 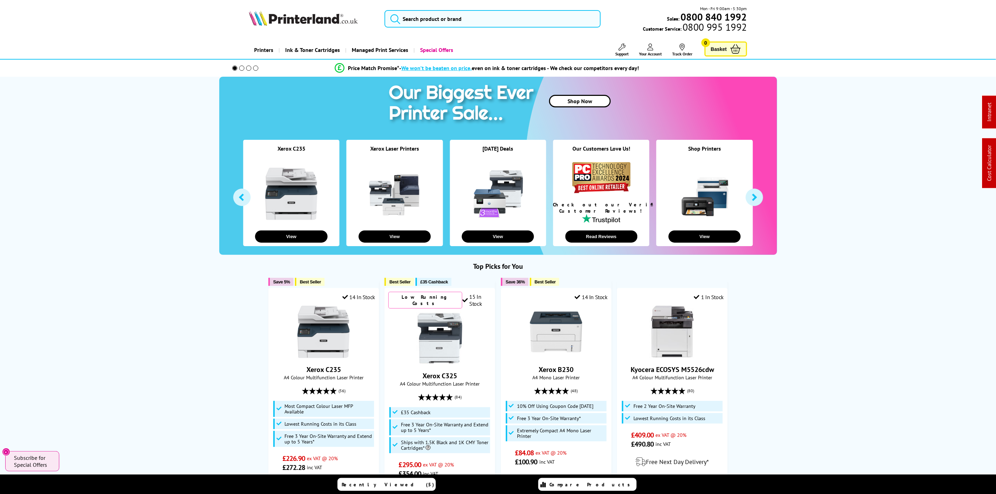 What do you see at coordinates (643, 444) in the screenshot?
I see `span: £490.80` at bounding box center [643, 444].